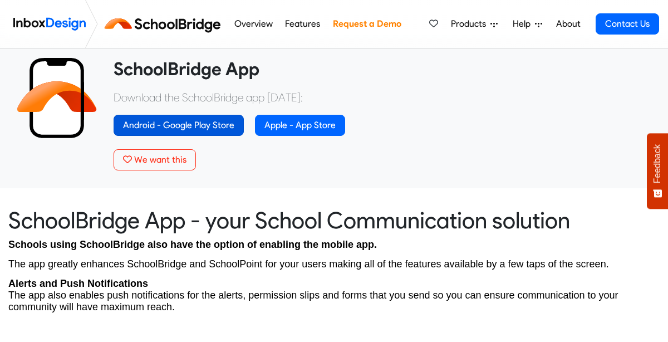 The width and height of the screenshot is (668, 342). I want to click on a: Overview, so click(253, 24).